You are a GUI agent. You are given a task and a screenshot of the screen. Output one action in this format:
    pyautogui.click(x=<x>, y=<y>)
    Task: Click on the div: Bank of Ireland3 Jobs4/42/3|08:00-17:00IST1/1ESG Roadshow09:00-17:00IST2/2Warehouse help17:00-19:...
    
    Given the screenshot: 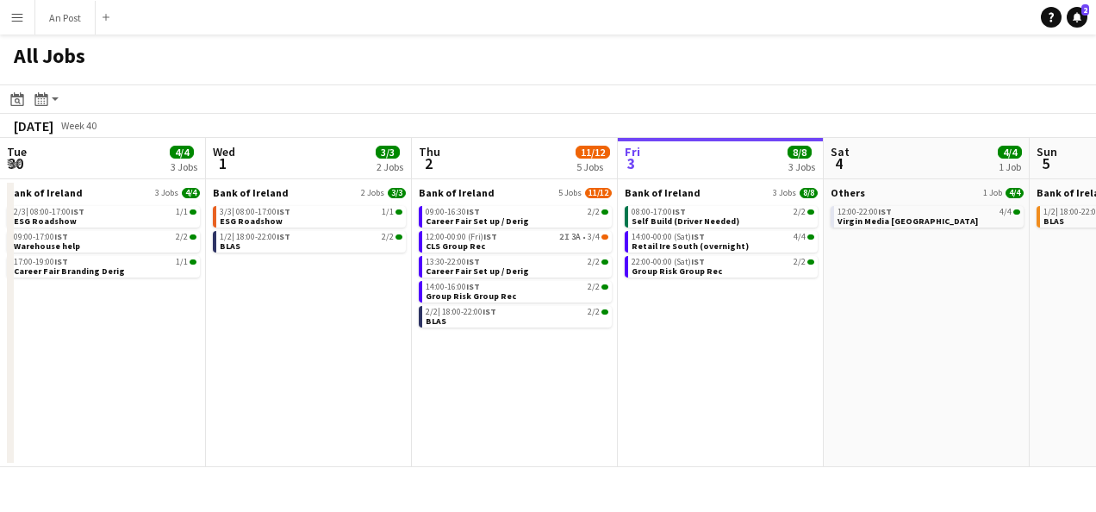 What is the action you would take?
    pyautogui.click(x=103, y=234)
    